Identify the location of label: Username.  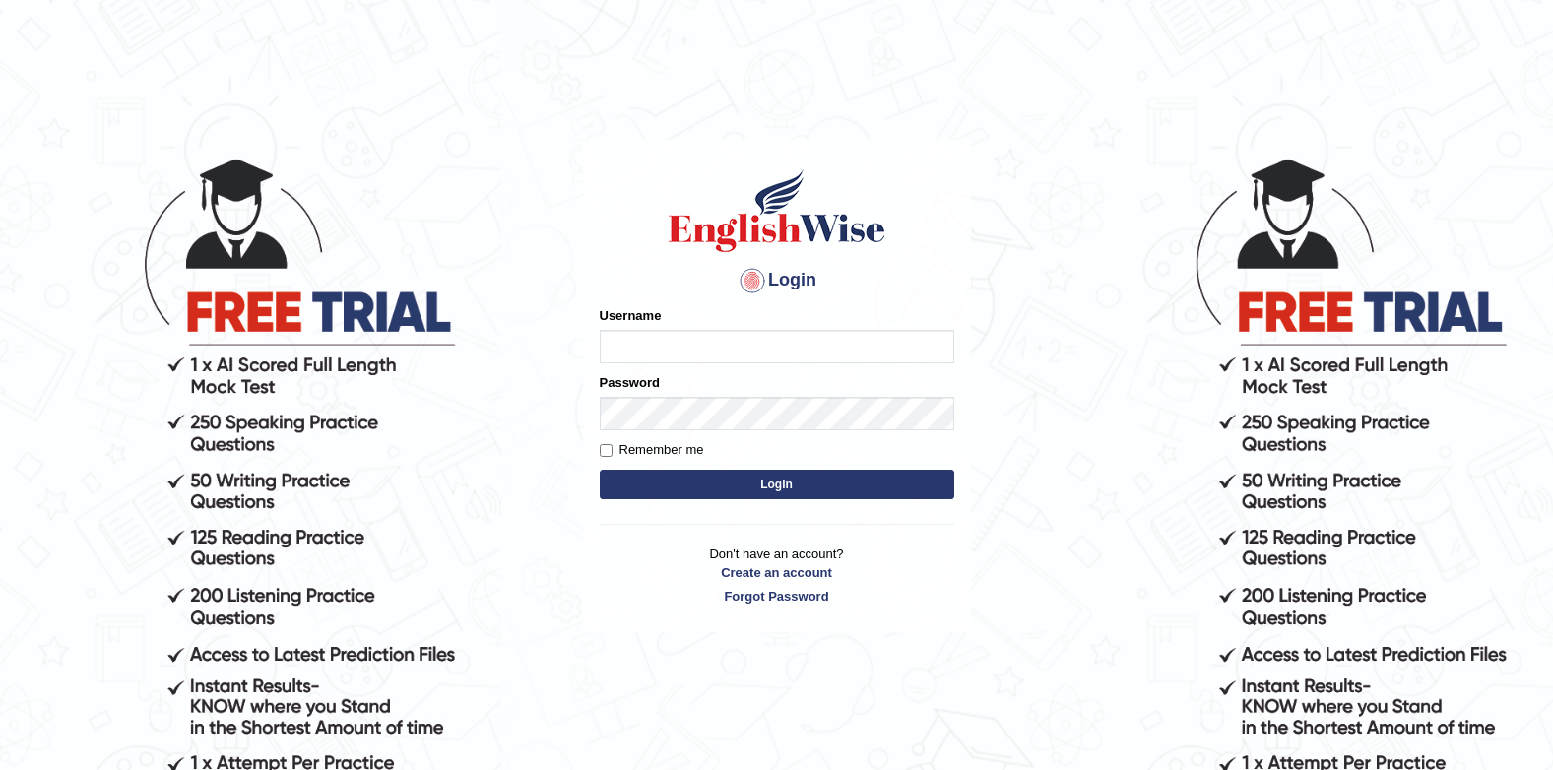
(630, 315).